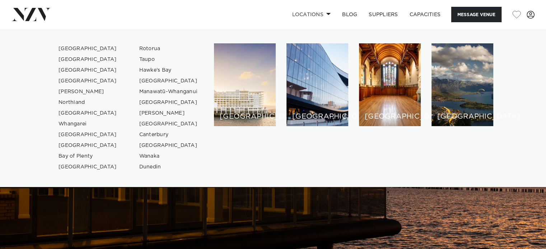 This screenshot has height=249, width=546. What do you see at coordinates (88, 156) in the screenshot?
I see `a: Bay of Plenty` at bounding box center [88, 156].